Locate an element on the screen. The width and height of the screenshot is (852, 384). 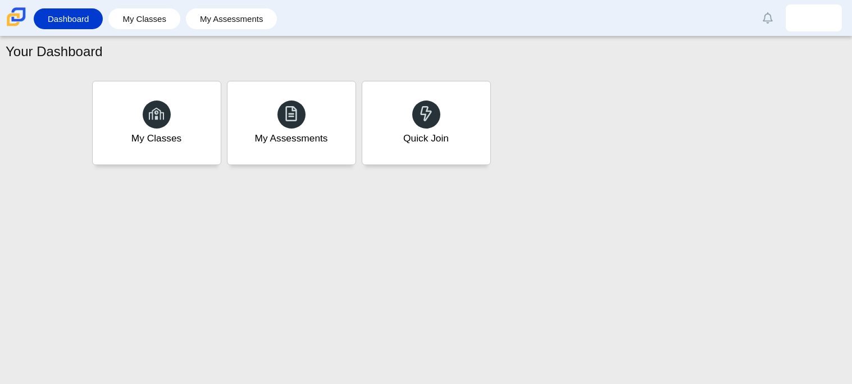
a: Quick Join is located at coordinates (426, 123).